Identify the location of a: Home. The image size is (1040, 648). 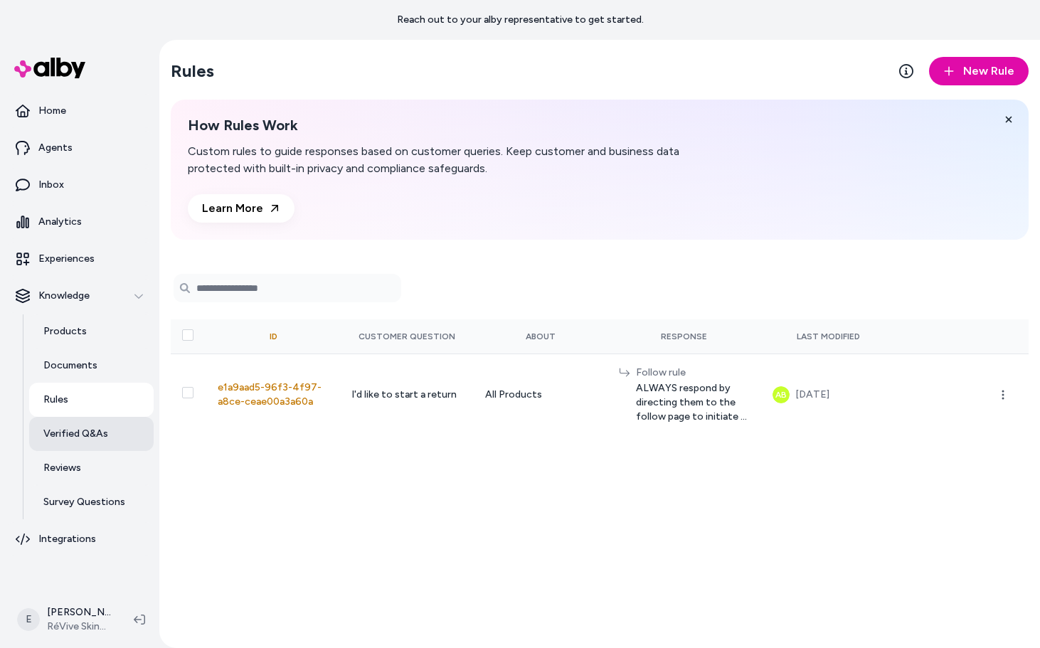
(80, 111).